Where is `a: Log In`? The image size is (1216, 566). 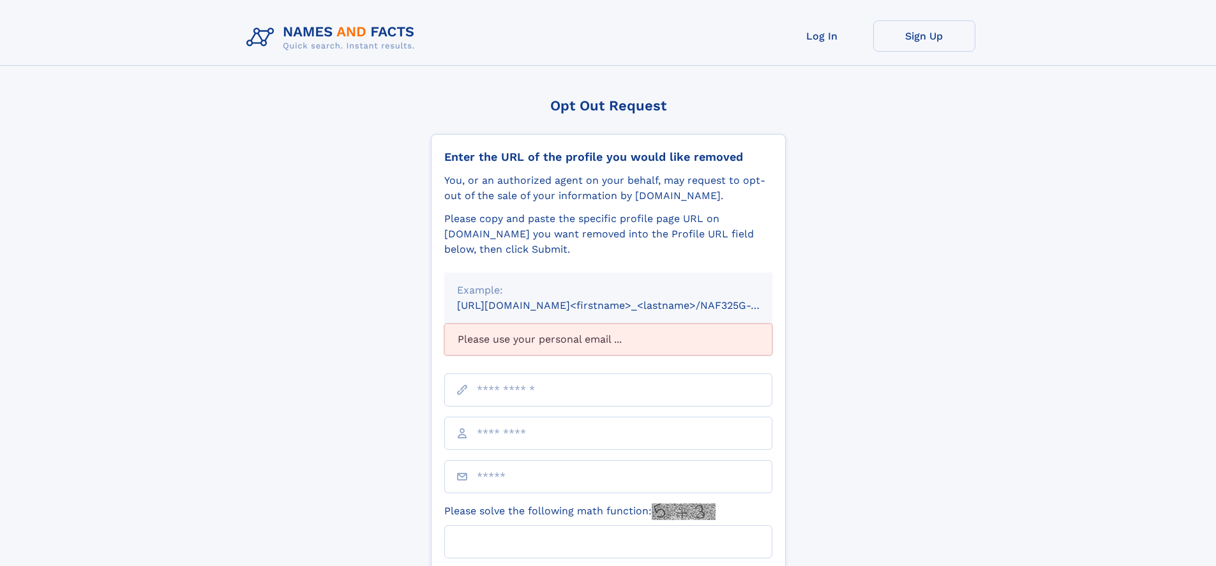 a: Log In is located at coordinates (822, 36).